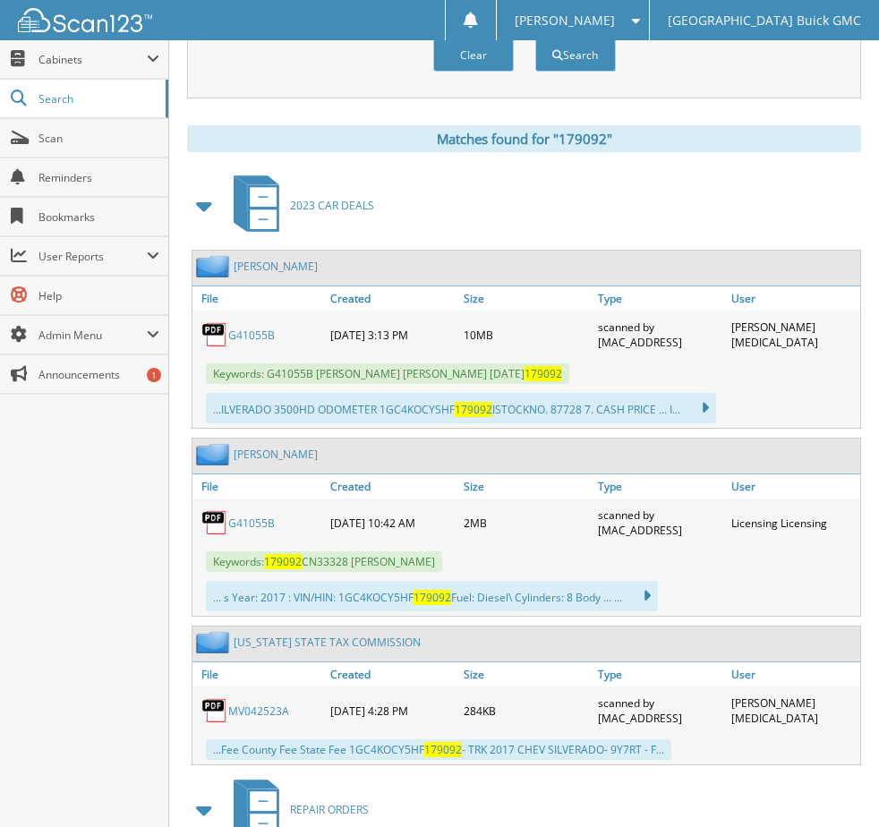  What do you see at coordinates (793, 523) in the screenshot?
I see `div: Licensing Licensing` at bounding box center [793, 523].